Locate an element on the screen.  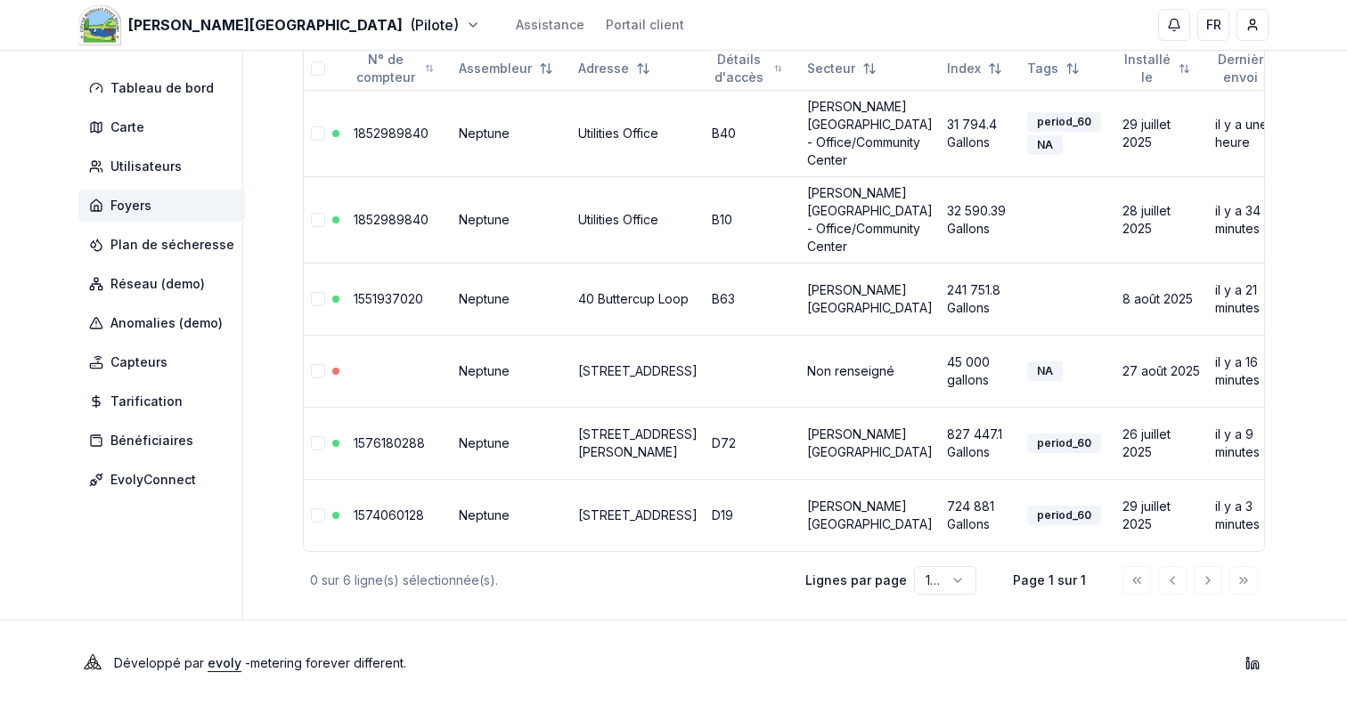
a: Foyers is located at coordinates (165, 206).